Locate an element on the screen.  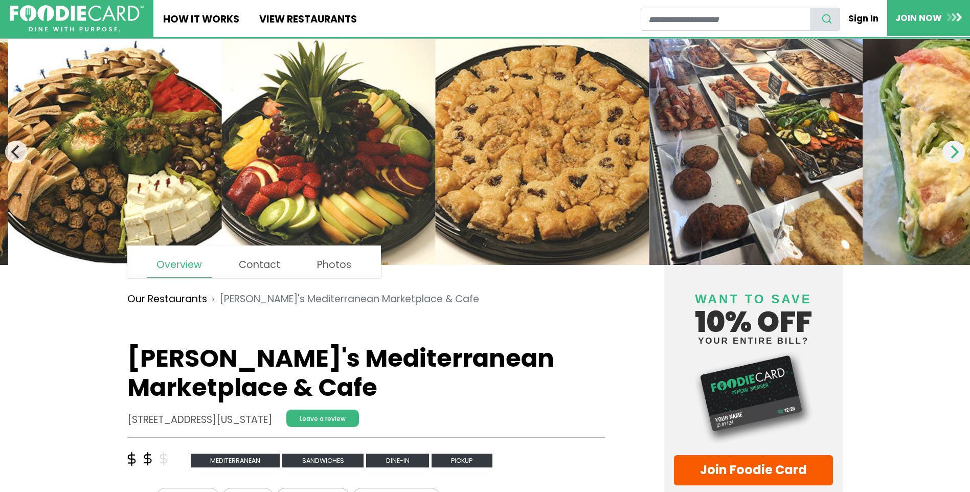
nav: page links is located at coordinates (254, 261).